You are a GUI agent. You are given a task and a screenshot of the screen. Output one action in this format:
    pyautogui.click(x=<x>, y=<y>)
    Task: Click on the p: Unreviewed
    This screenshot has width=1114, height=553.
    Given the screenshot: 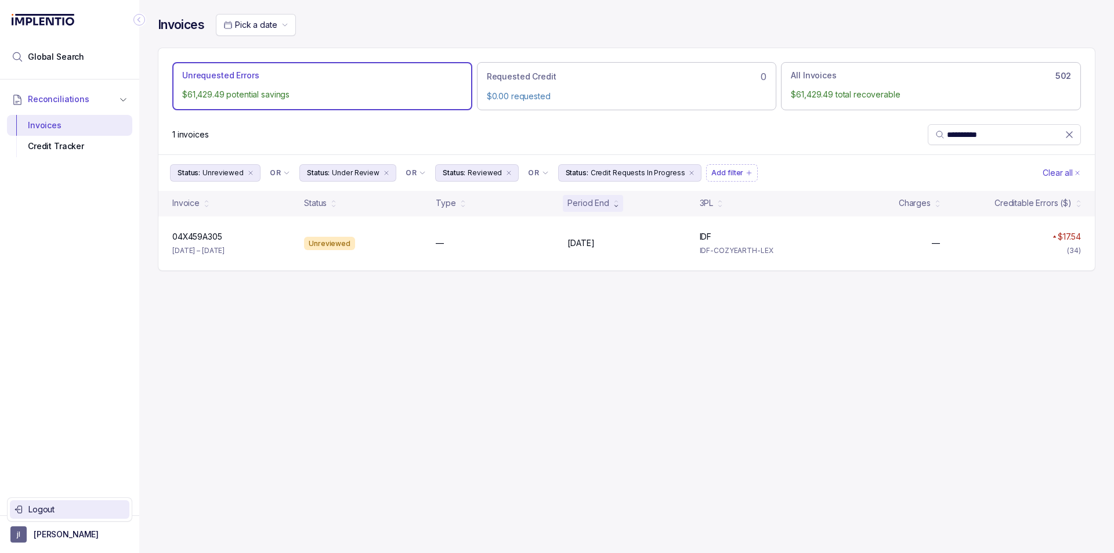 What is the action you would take?
    pyautogui.click(x=223, y=173)
    